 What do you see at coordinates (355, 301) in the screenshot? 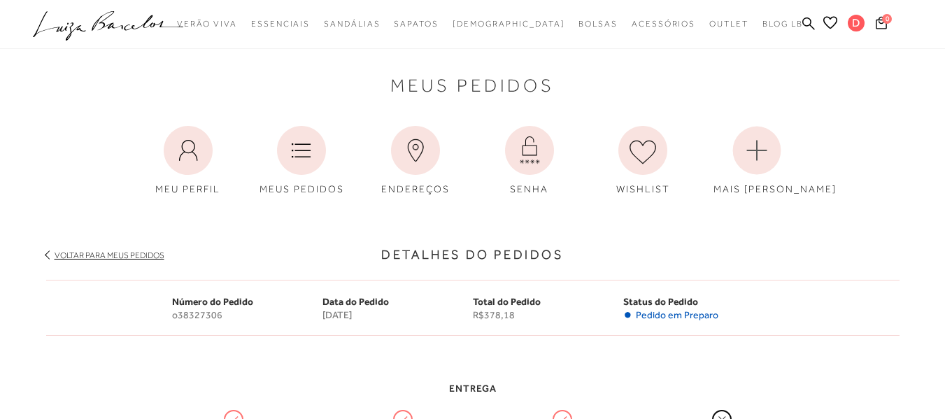
I see `span: Data do Pedido` at bounding box center [355, 301].